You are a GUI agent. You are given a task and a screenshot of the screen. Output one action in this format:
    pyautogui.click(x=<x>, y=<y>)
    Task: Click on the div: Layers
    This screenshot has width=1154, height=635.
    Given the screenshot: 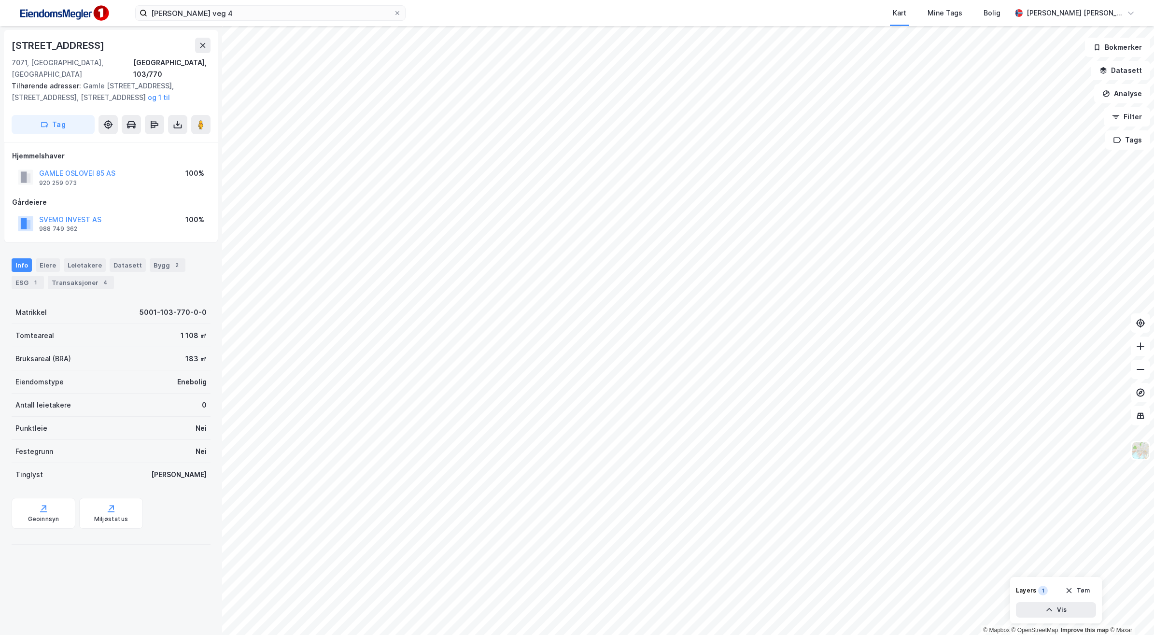 What is the action you would take?
    pyautogui.click(x=1026, y=590)
    